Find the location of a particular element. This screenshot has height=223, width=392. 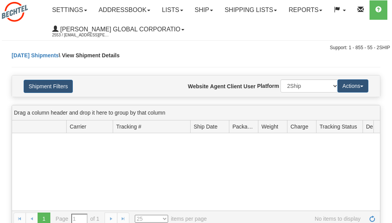

div: Support: 1 - 855 - 55 - 2SHIP is located at coordinates (196, 48).